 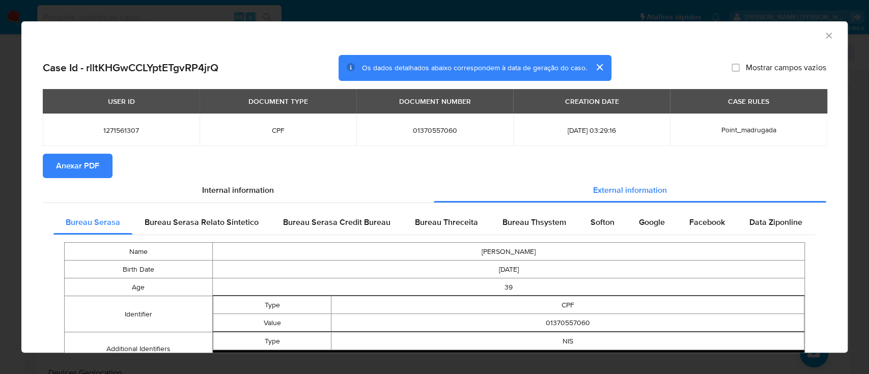 What do you see at coordinates (93, 222) in the screenshot?
I see `span: Bureau Serasa` at bounding box center [93, 222].